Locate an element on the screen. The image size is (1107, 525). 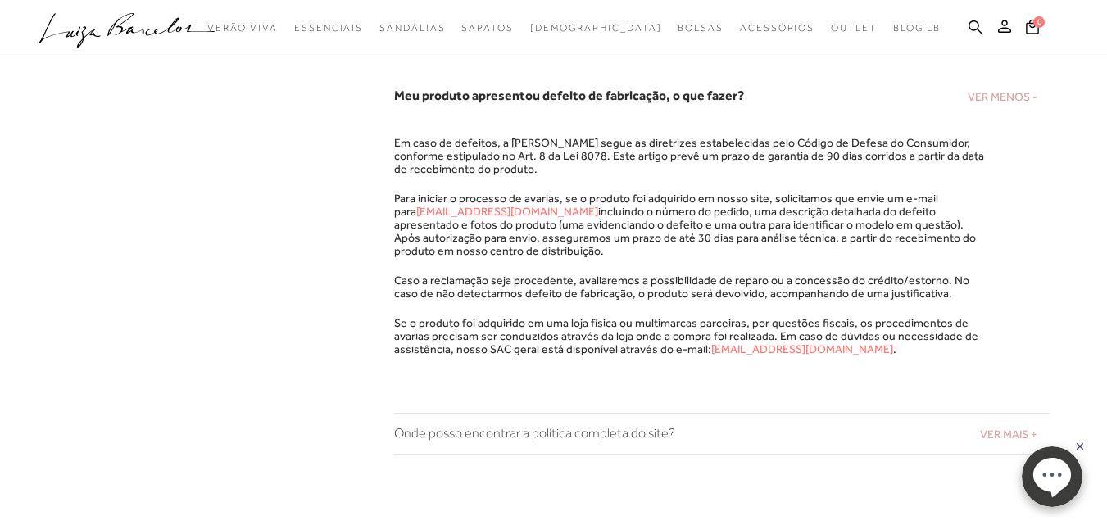
p: Caso a reclamação seja procedente, avaliaremos a possibilidade de reparo ou a concessão do crédit... is located at coordinates (689, 287).